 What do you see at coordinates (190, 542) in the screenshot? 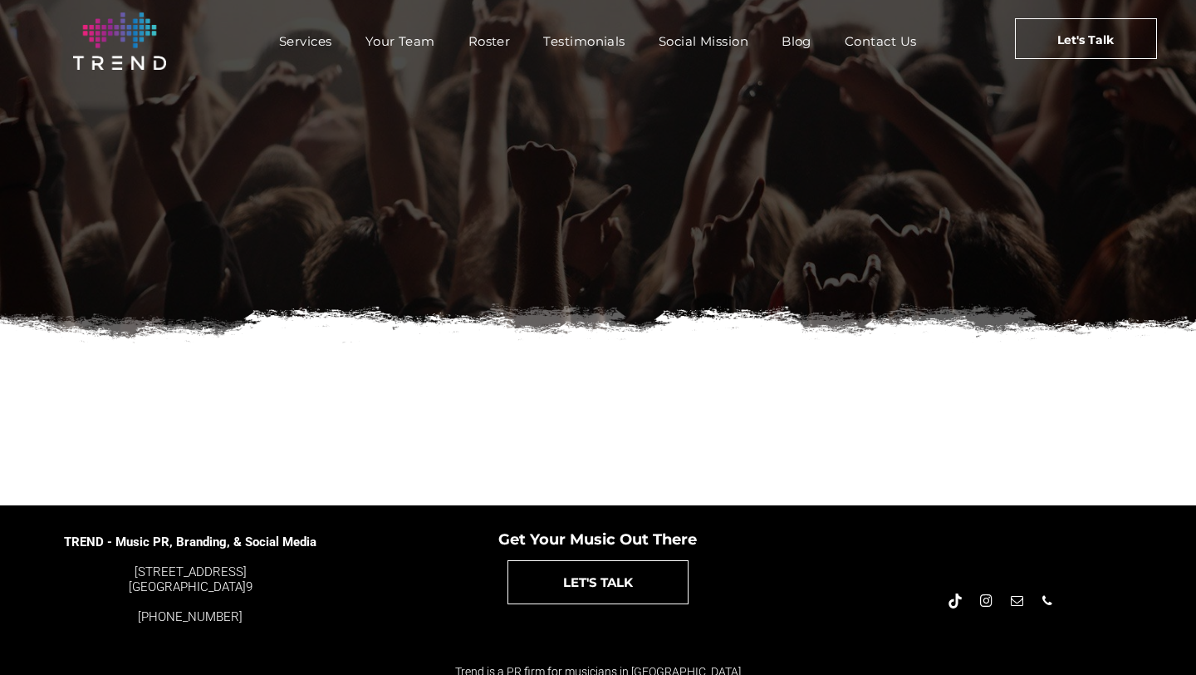
I see `span: TREND - Music PR, Branding, & Social Media` at bounding box center [190, 542].